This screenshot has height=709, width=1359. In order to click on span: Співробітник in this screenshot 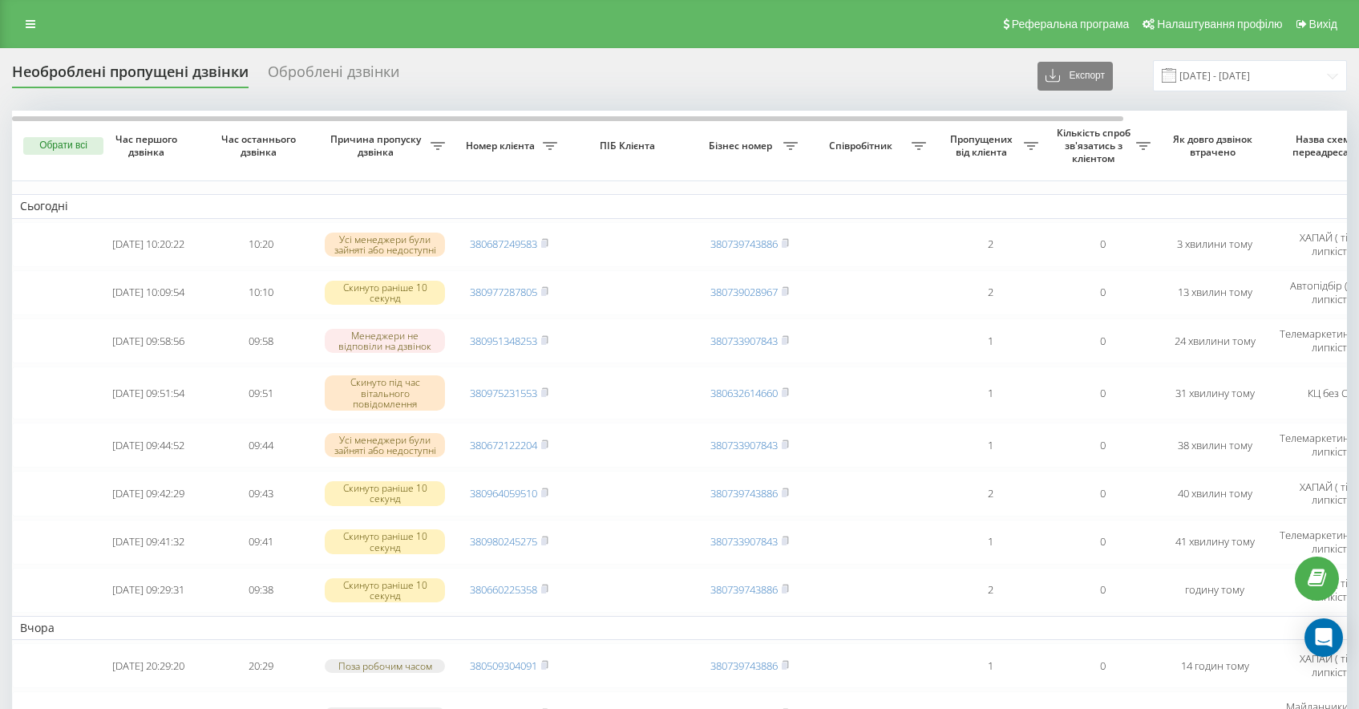, I will do `click(863, 146)`.